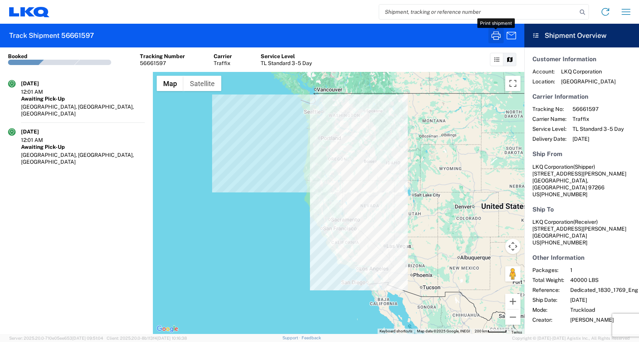  Describe the element at coordinates (548, 310) in the screenshot. I see `span: Mode:` at that location.